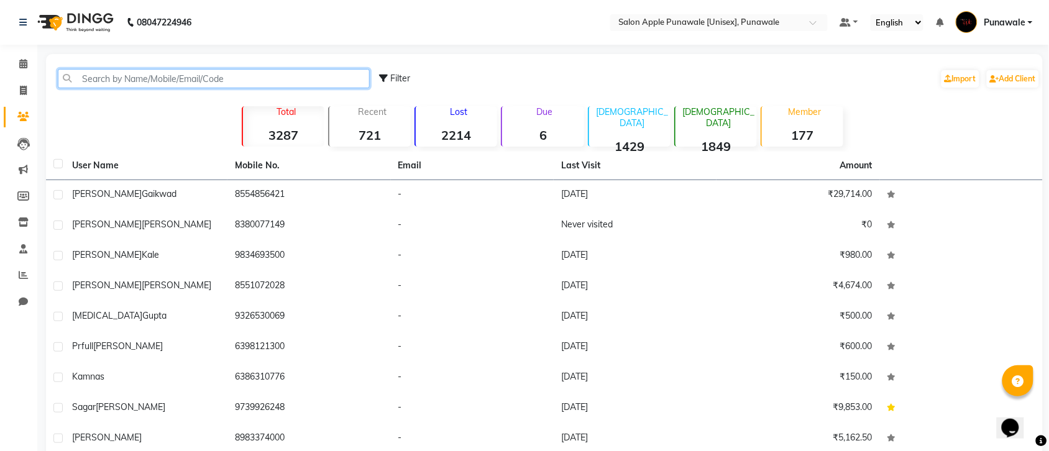 The image size is (1049, 451). Describe the element at coordinates (309, 287) in the screenshot. I see `td: 8551072028` at that location.